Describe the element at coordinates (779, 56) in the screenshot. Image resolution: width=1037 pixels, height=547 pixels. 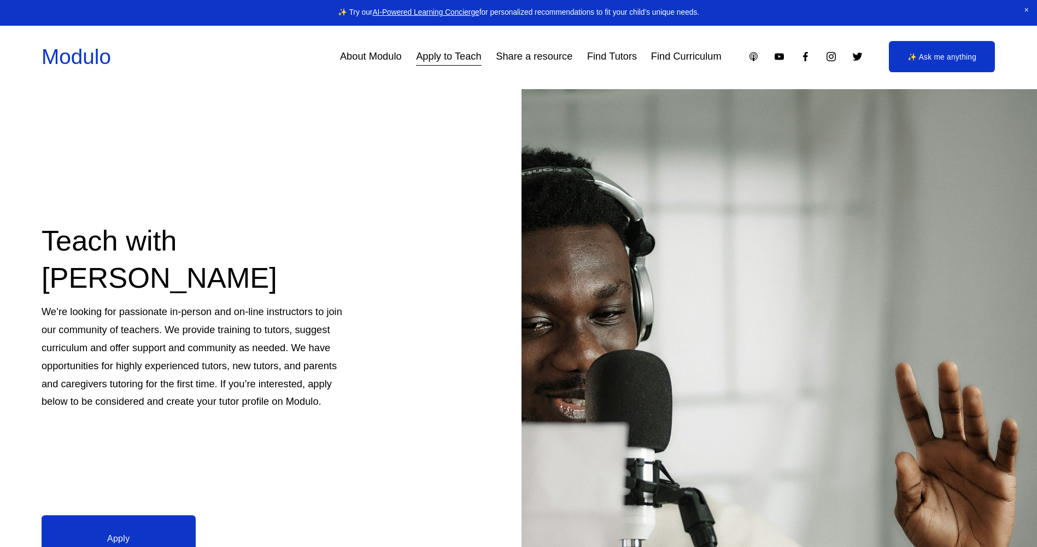
I see `a: YouTube` at that location.